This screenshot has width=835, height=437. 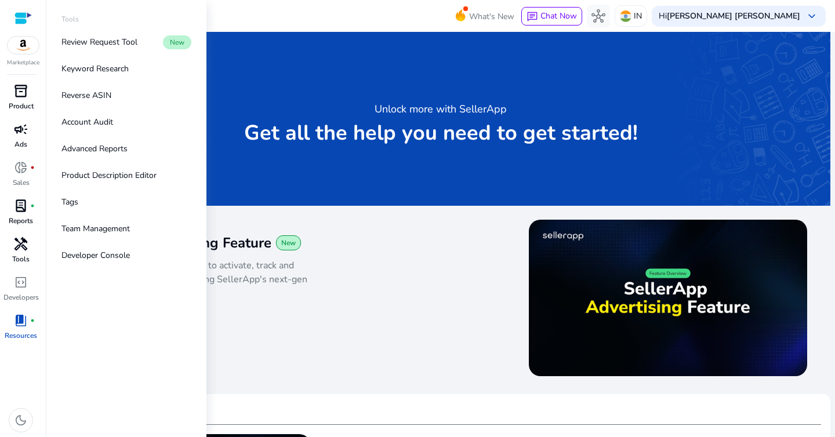 What do you see at coordinates (87, 122) in the screenshot?
I see `p: Account Audit` at bounding box center [87, 122].